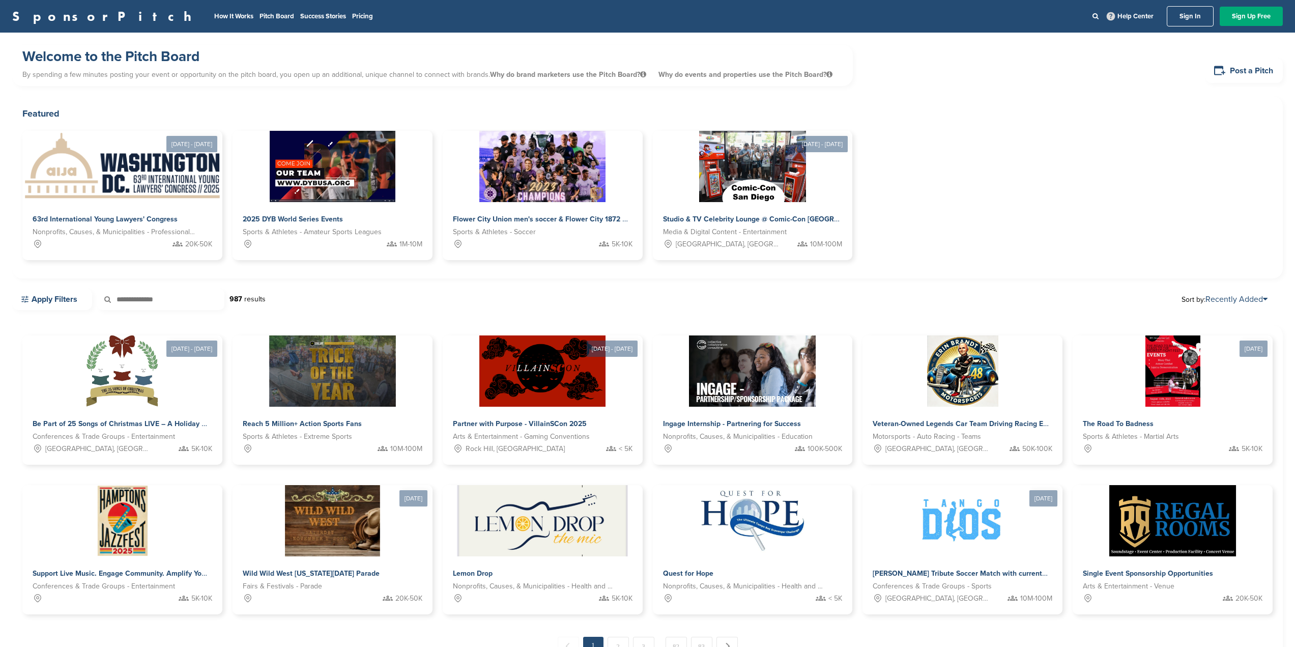 This screenshot has width=1295, height=647. What do you see at coordinates (752, 549) in the screenshot?
I see `a: Sponsorpitch & Quest for Hope Nonprofits, Causes, & Municipalities - Health and Wellness < 5K` at bounding box center [752, 549].